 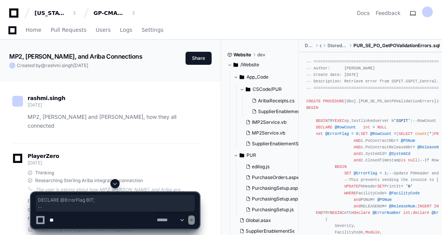 I want to click on button: Share, so click(x=198, y=58).